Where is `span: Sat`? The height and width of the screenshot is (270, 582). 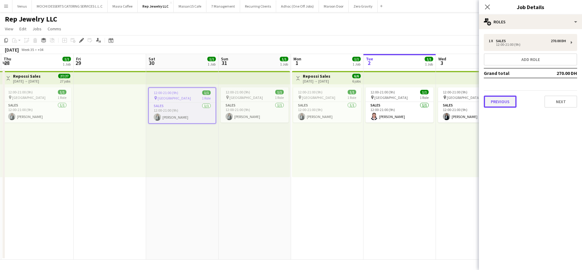 span: Sat is located at coordinates (152, 59).